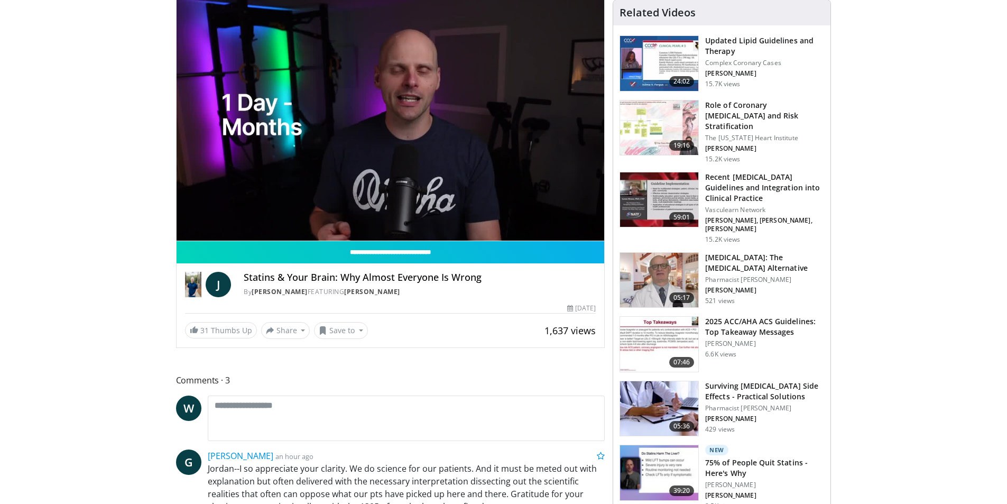 This screenshot has height=504, width=1007. Describe the element at coordinates (764, 327) in the screenshot. I see `h3: 2025 ACC/AHA ACS Guidelines: Top Takeaway Messages` at that location.